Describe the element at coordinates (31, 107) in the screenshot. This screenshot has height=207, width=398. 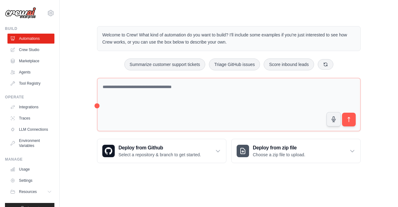
I see `a: Integrations` at that location.